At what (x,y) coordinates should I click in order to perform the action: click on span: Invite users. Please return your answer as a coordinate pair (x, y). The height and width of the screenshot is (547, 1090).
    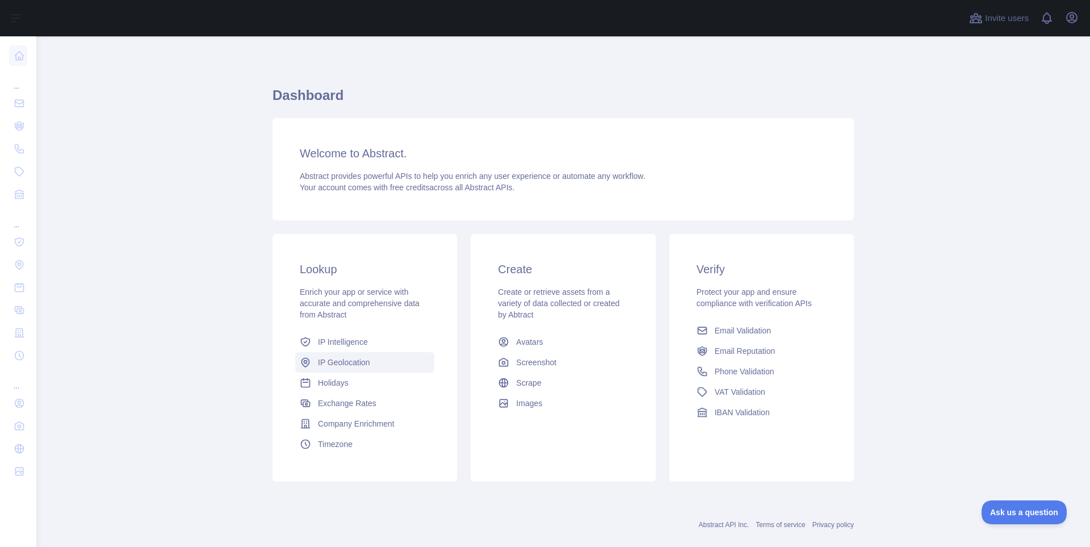
    Looking at the image, I should click on (1007, 18).